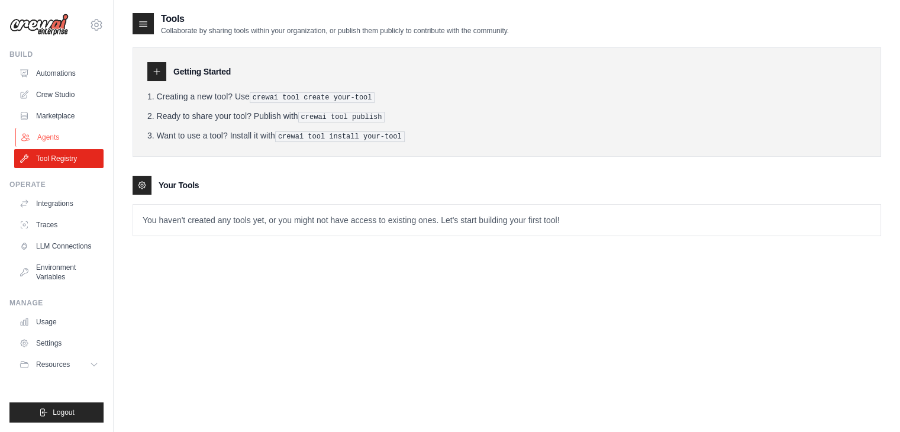 The image size is (900, 432). What do you see at coordinates (59, 73) in the screenshot?
I see `a: Automations` at bounding box center [59, 73].